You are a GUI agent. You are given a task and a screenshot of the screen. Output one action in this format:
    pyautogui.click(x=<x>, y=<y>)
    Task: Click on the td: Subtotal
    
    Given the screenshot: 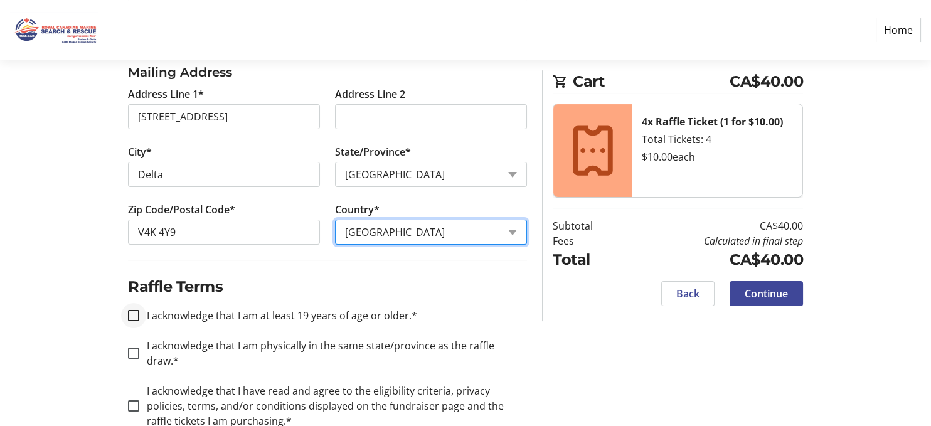 What is the action you would take?
    pyautogui.click(x=589, y=226)
    